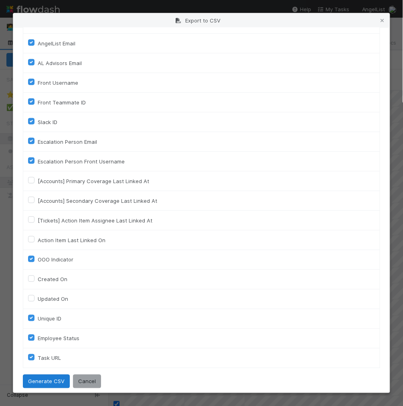 This screenshot has width=403, height=406. Describe the element at coordinates (67, 142) in the screenshot. I see `label: Escalation Person Email` at that location.